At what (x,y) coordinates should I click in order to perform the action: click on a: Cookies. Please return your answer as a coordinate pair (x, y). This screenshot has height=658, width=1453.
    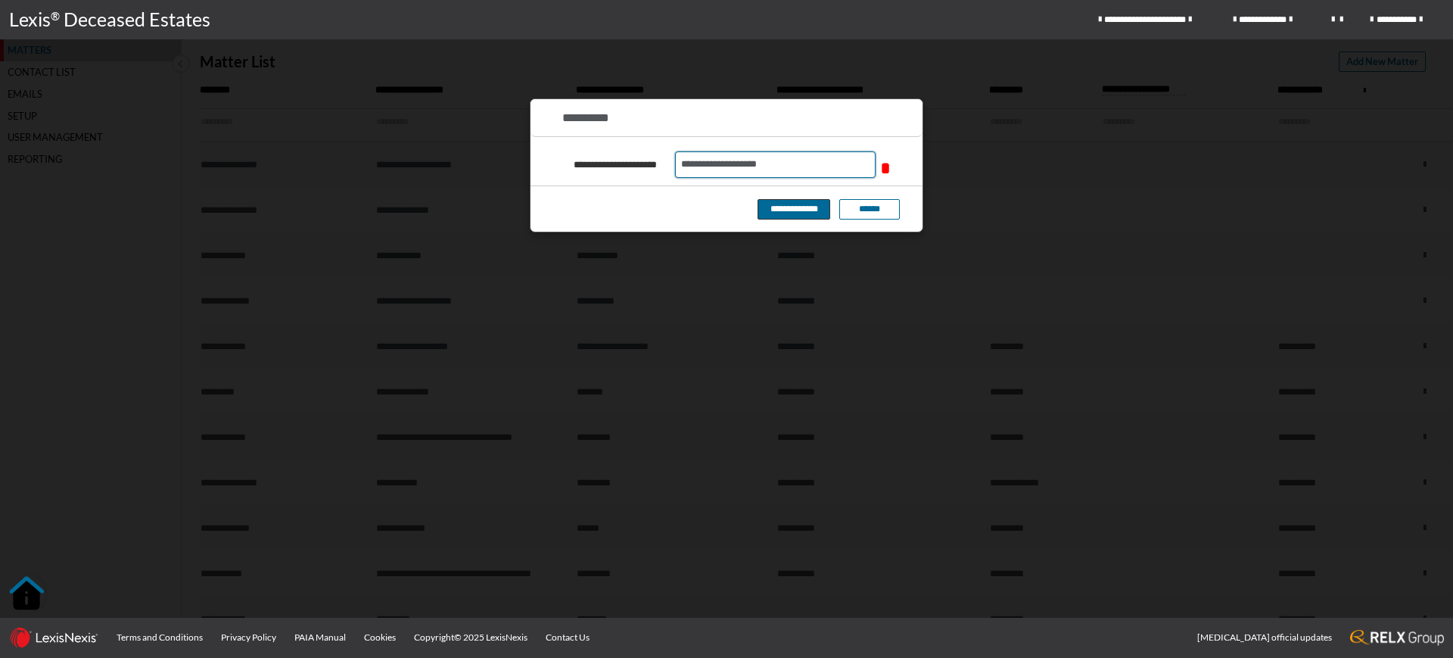
    Looking at the image, I should click on (380, 637).